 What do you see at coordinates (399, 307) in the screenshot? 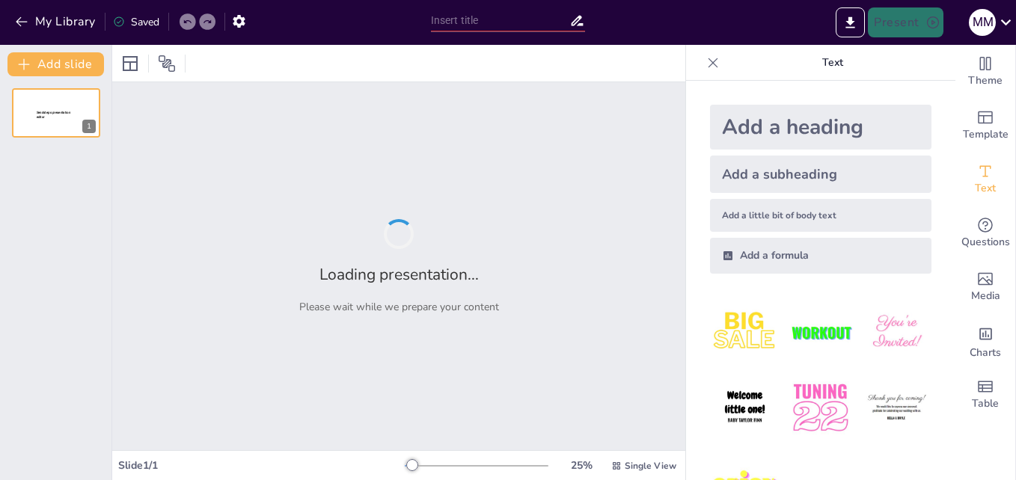
I see `p: Please wait while we prepare your content` at bounding box center [399, 307].